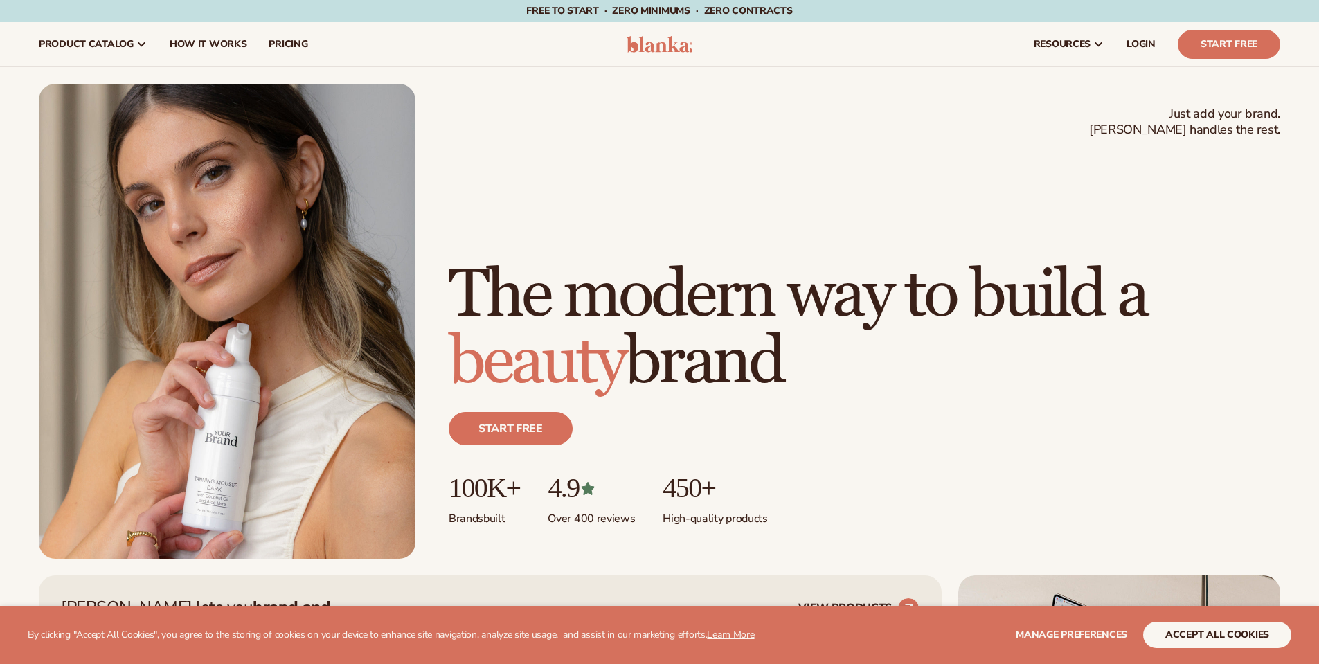  Describe the element at coordinates (714, 488) in the screenshot. I see `p: 450+` at that location.